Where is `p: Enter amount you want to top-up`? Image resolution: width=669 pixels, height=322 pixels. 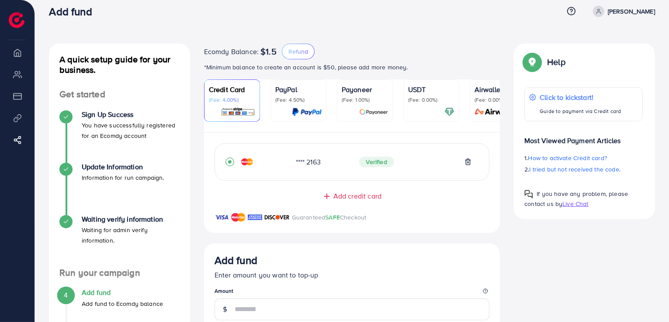
p: Enter amount you want to top-up is located at coordinates (352, 275).